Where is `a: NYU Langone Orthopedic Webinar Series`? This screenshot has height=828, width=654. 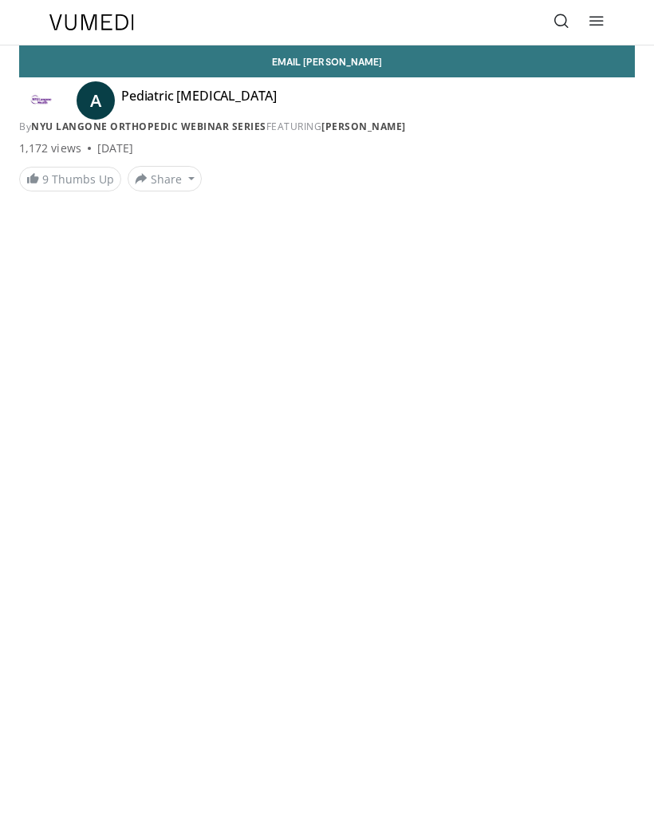 a: NYU Langone Orthopedic Webinar Series is located at coordinates (148, 126).